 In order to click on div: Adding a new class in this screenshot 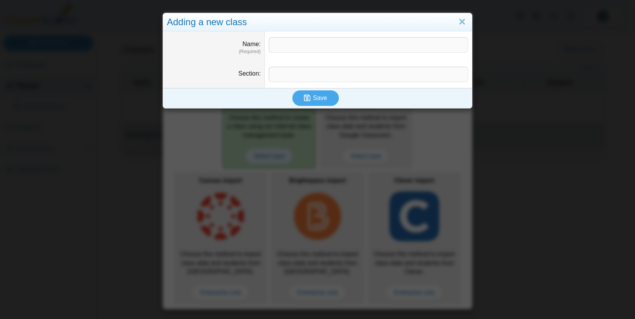, I will do `click(318, 22)`.